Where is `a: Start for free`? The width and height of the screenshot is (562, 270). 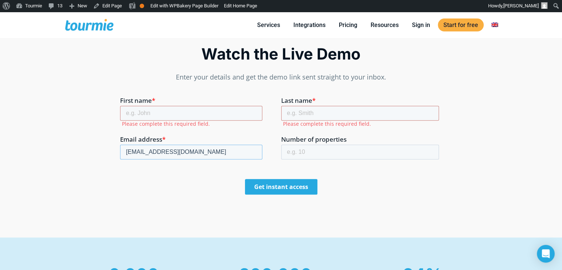 a: Start for free is located at coordinates (461, 25).